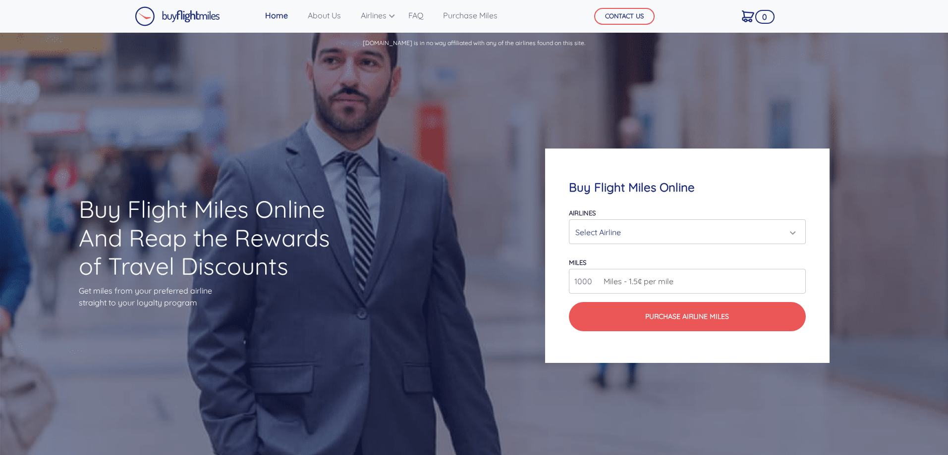 The image size is (948, 455). I want to click on a: About Us, so click(324, 15).